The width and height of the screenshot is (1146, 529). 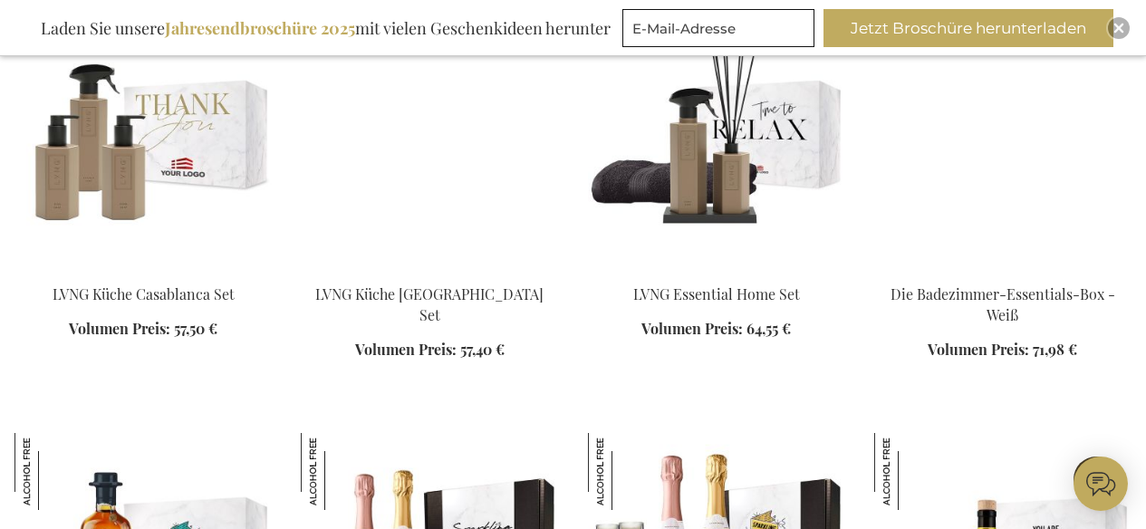 I want to click on img: LVNG Kitchen Casablanca Set, so click(x=143, y=143).